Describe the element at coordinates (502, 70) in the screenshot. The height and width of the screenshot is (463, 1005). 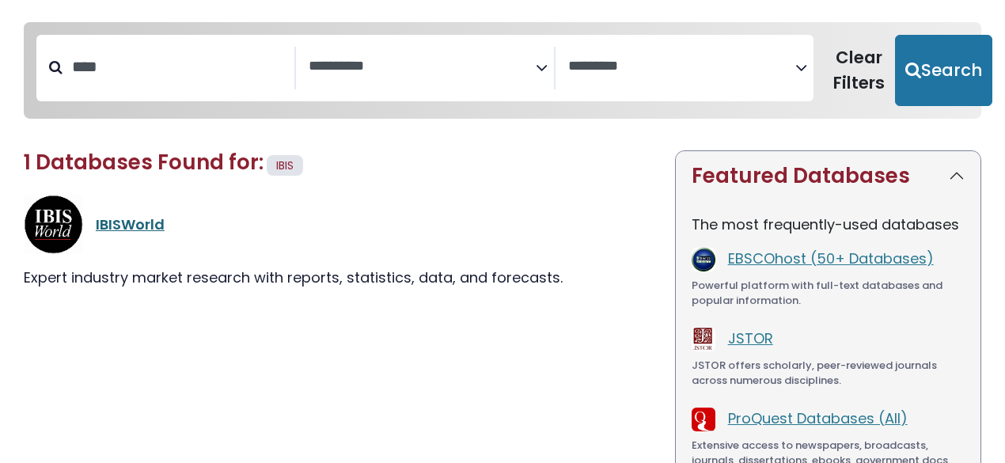
I see `nav: Search filters` at that location.